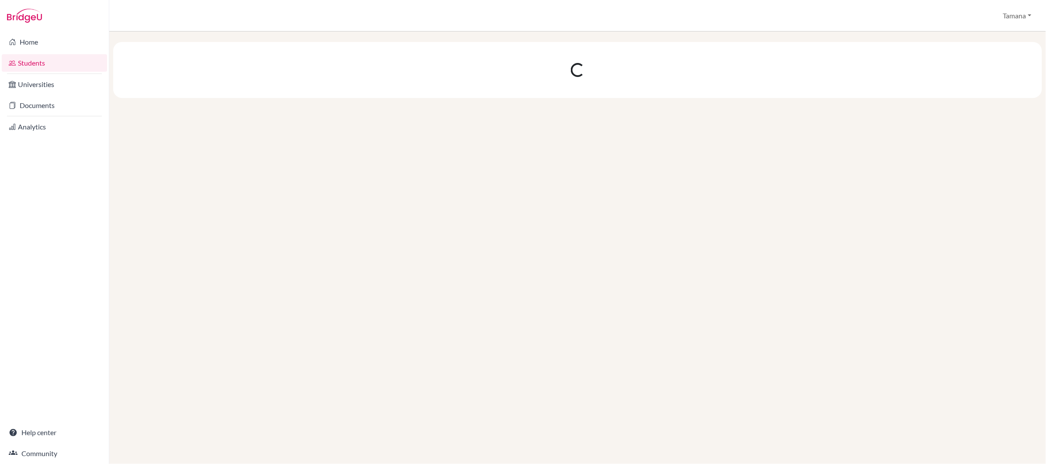  I want to click on a: Community, so click(54, 453).